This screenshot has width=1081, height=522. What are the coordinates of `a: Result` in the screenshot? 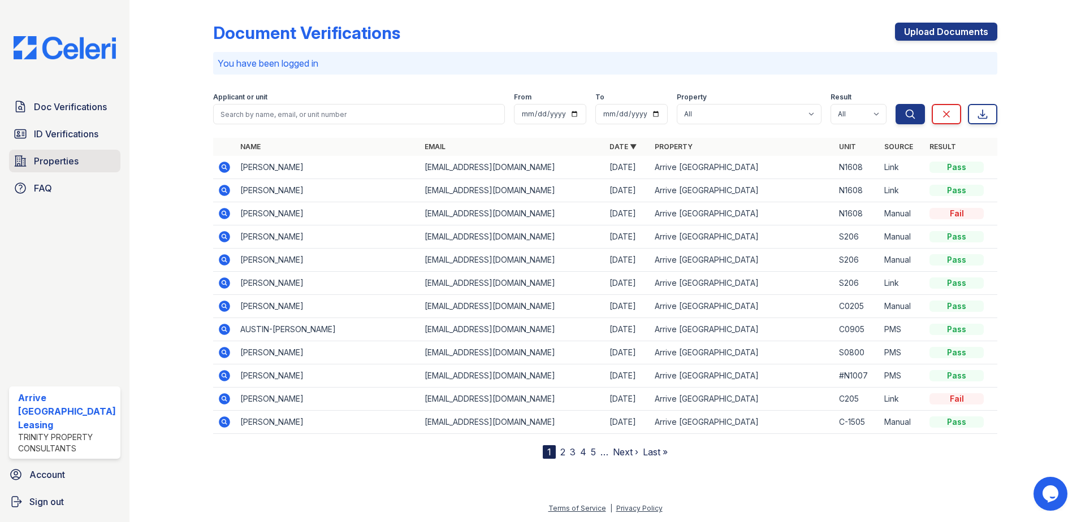 It's located at (942, 146).